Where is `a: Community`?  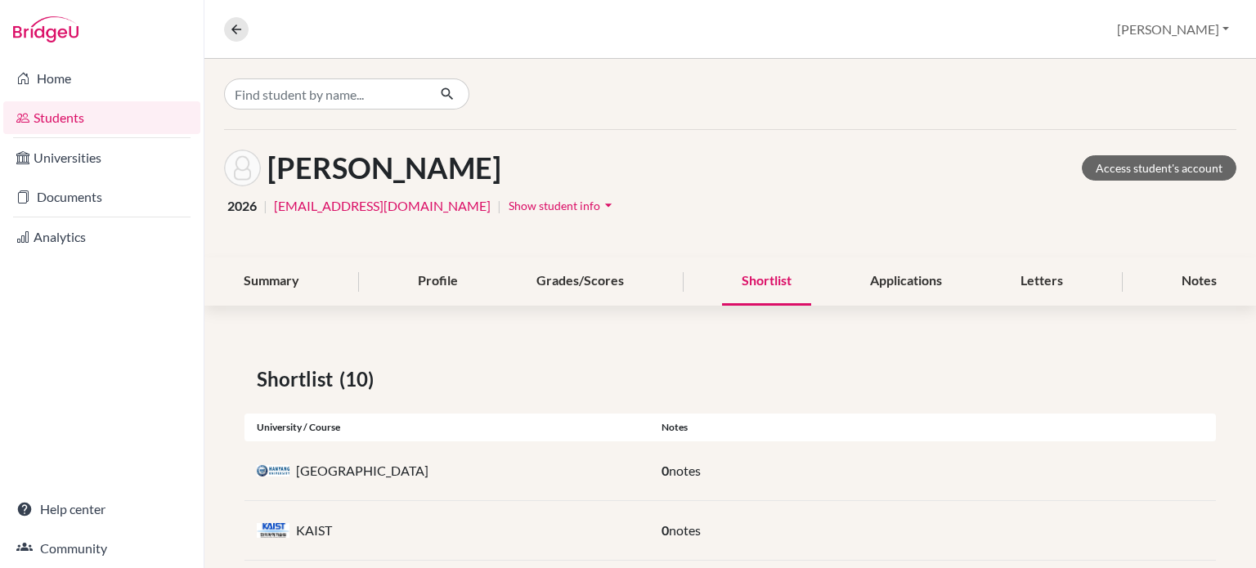
a: Community is located at coordinates (101, 549).